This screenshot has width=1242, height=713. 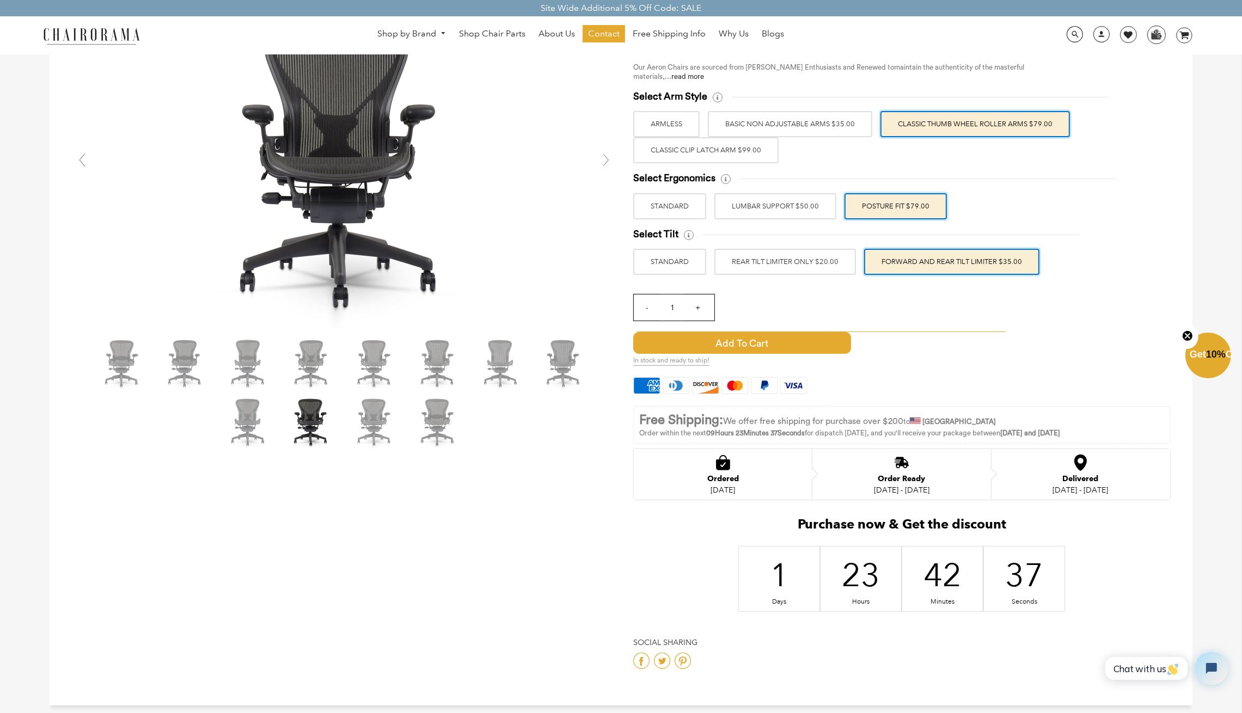 What do you see at coordinates (118, 26) in the screenshot?
I see `button: Open chat widget` at bounding box center [118, 26].